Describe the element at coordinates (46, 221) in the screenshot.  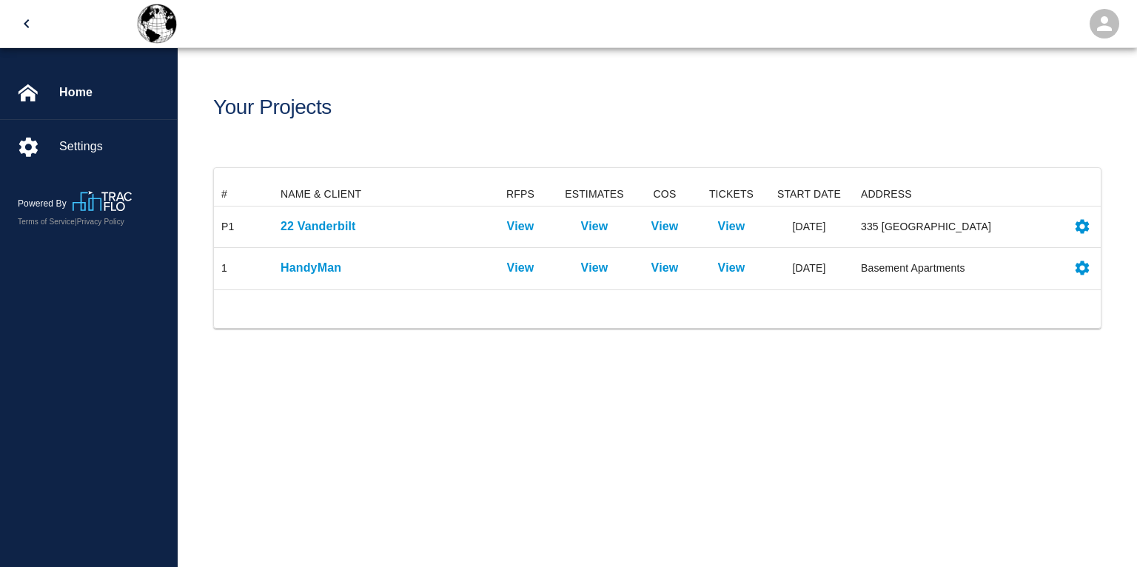
I see `a: Terms of Service` at that location.